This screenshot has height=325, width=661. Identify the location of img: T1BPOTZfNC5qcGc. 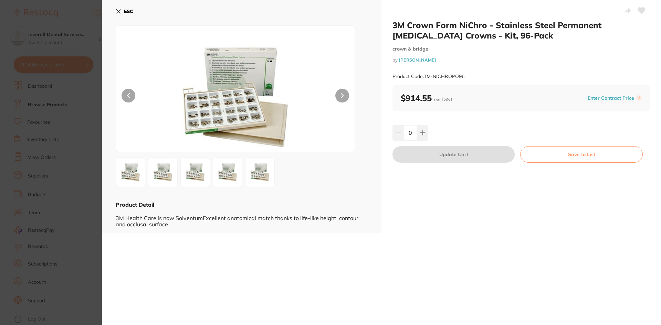
(228, 172).